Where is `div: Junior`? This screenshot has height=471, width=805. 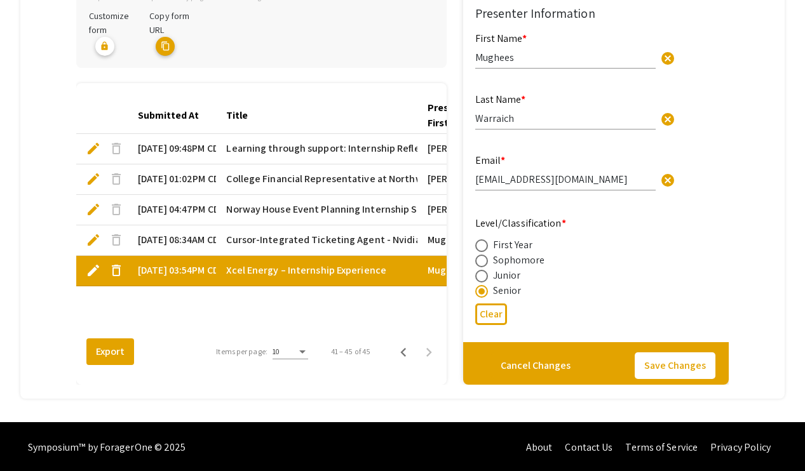 div: Junior is located at coordinates (507, 276).